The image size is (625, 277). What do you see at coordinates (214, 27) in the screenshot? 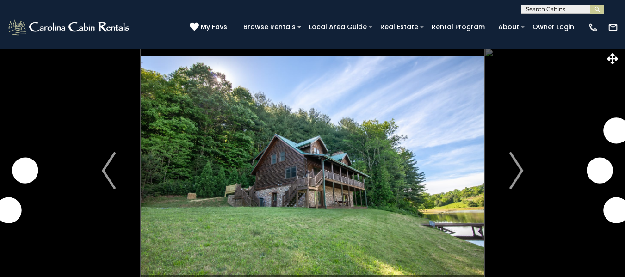
I see `span: My Favs` at bounding box center [214, 27].